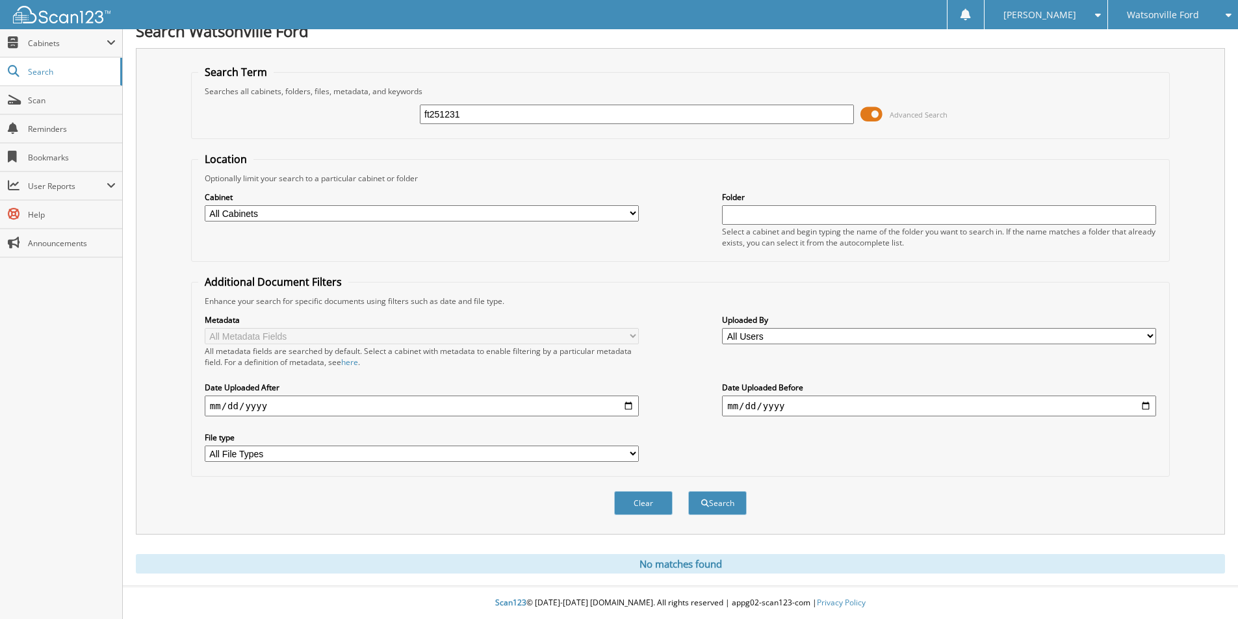  What do you see at coordinates (67, 43) in the screenshot?
I see `span: Cabinets` at bounding box center [67, 43].